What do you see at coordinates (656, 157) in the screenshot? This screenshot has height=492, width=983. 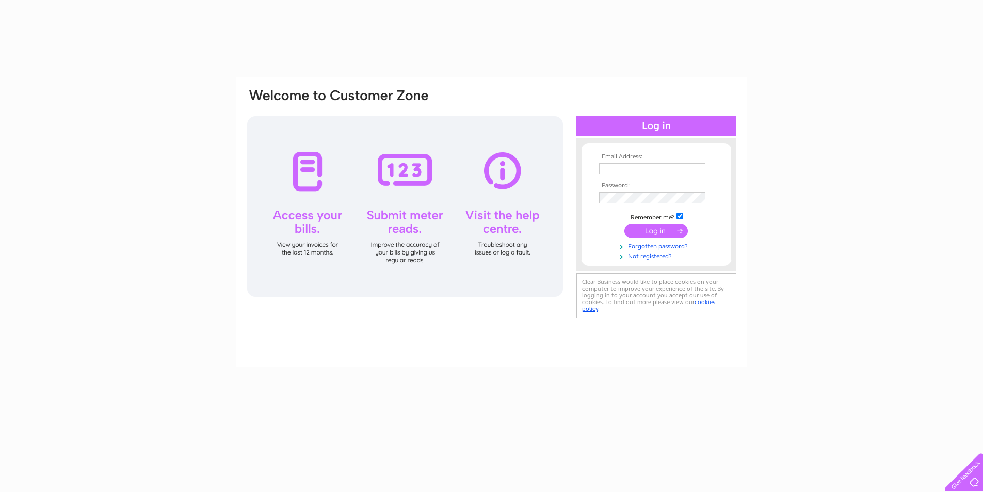 I see `th: Email Address:` at bounding box center [656, 157].